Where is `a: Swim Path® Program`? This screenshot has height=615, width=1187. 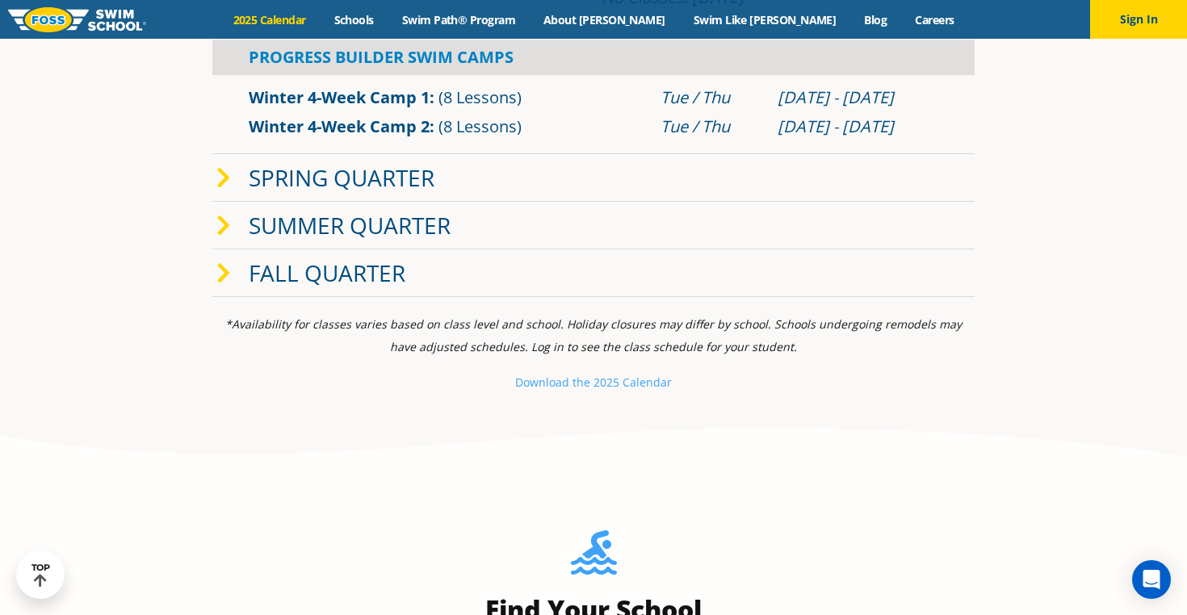
a: Swim Path® Program is located at coordinates (458, 19).